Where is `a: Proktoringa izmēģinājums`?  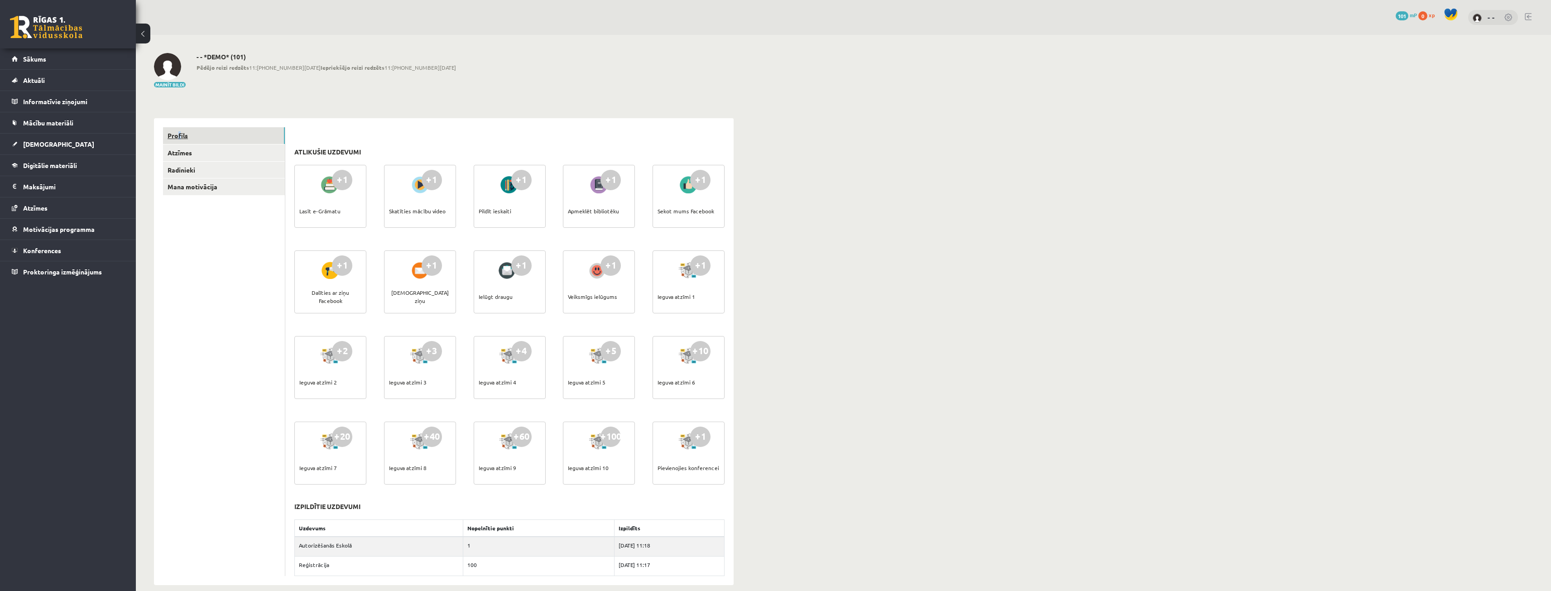 a: Proktoringa izmēģinājums is located at coordinates (68, 272).